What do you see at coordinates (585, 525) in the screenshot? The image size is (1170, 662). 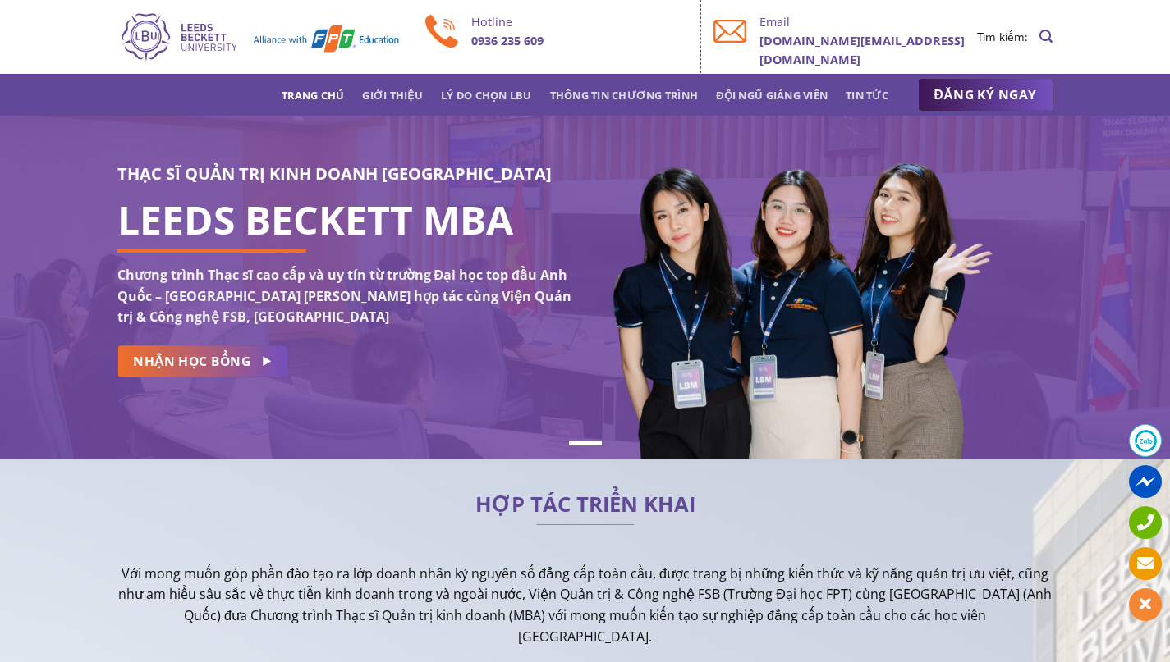 I see `img: line-lbu.jpg` at bounding box center [585, 525].